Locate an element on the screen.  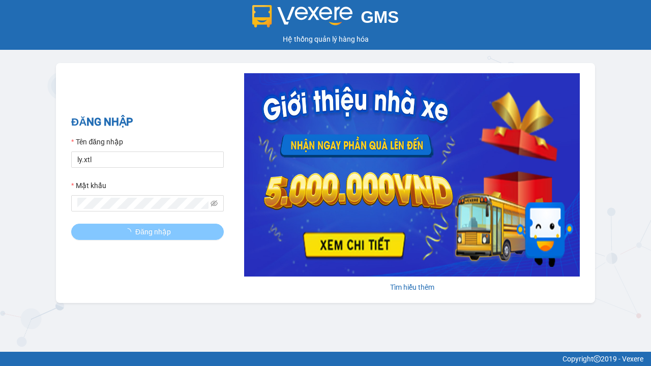
a: GMS is located at coordinates (325, 19).